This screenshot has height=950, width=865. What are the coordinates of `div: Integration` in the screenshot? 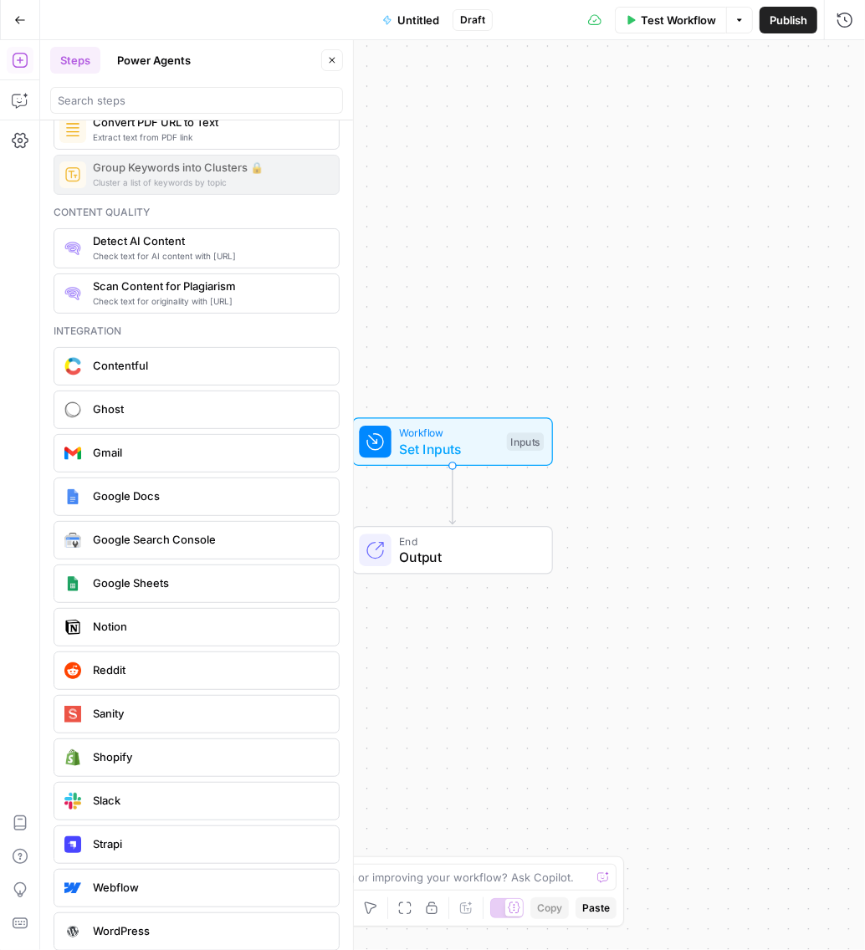 It's located at (197, 331).